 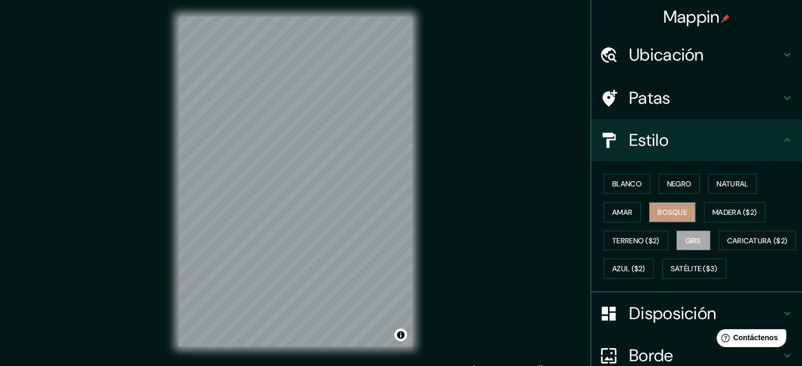 What do you see at coordinates (636, 241) in the screenshot?
I see `font: Terreno ($2)` at bounding box center [636, 241].